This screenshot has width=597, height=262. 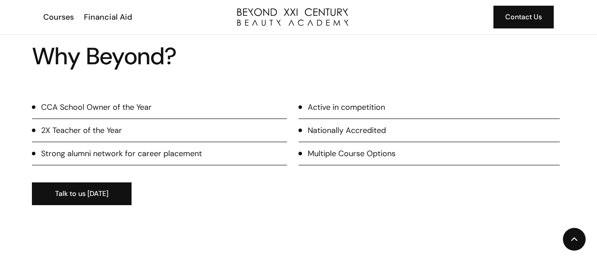 What do you see at coordinates (352, 153) in the screenshot?
I see `div: Multiple Course Options` at bounding box center [352, 153].